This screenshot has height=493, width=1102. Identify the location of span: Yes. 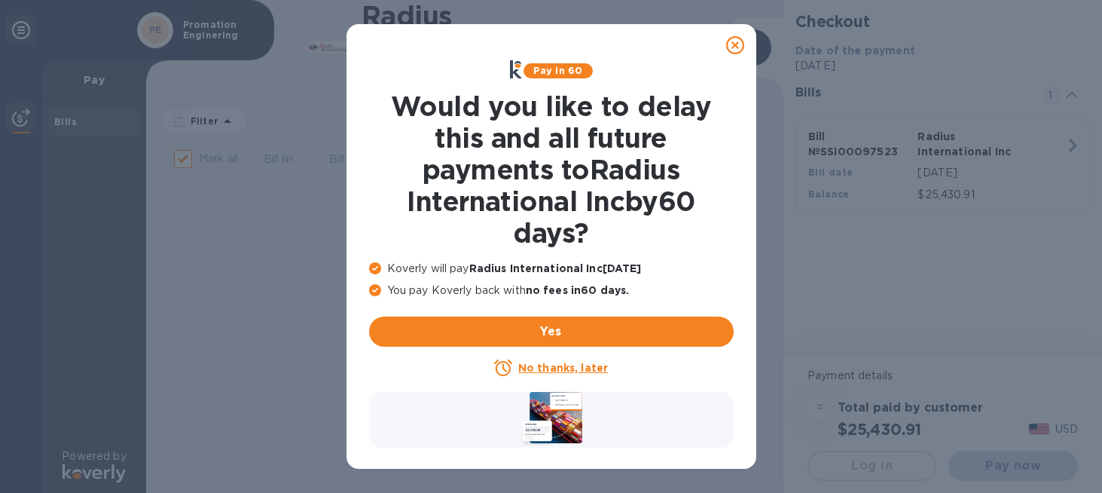
(551, 331).